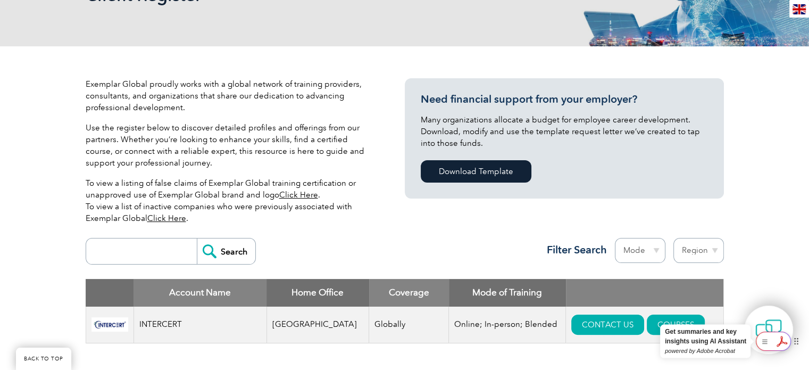 Image resolution: width=809 pixels, height=370 pixels. I want to click on th: Coverage: activate to sort column ascending, so click(409, 293).